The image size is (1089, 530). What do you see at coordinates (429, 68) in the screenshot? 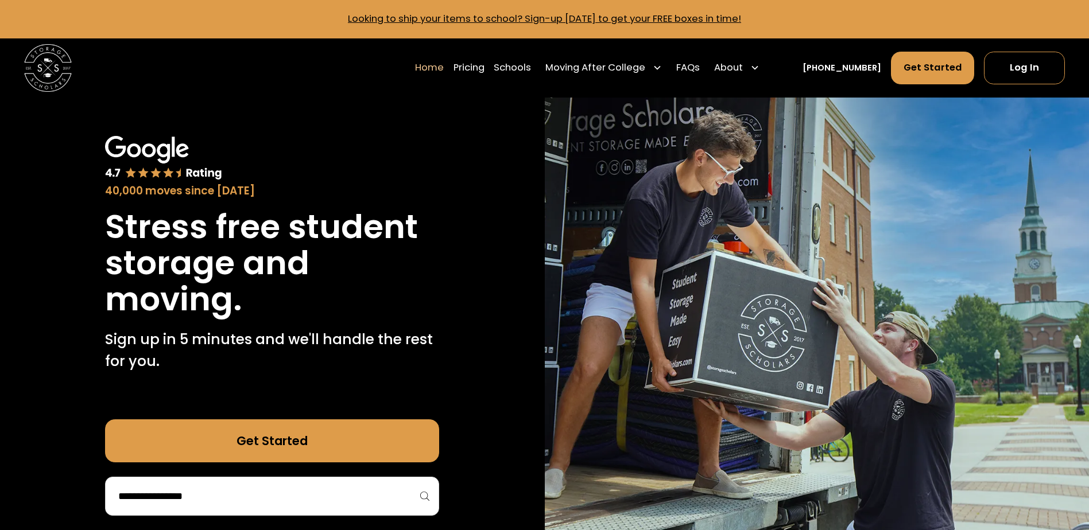
I see `a: Home` at bounding box center [429, 68].